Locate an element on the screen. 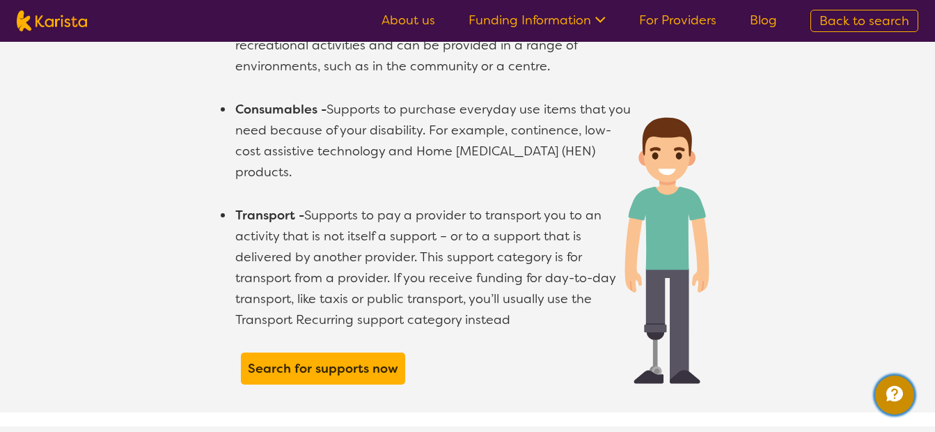 This screenshot has height=432, width=935. a: Funding Information is located at coordinates (537, 20).